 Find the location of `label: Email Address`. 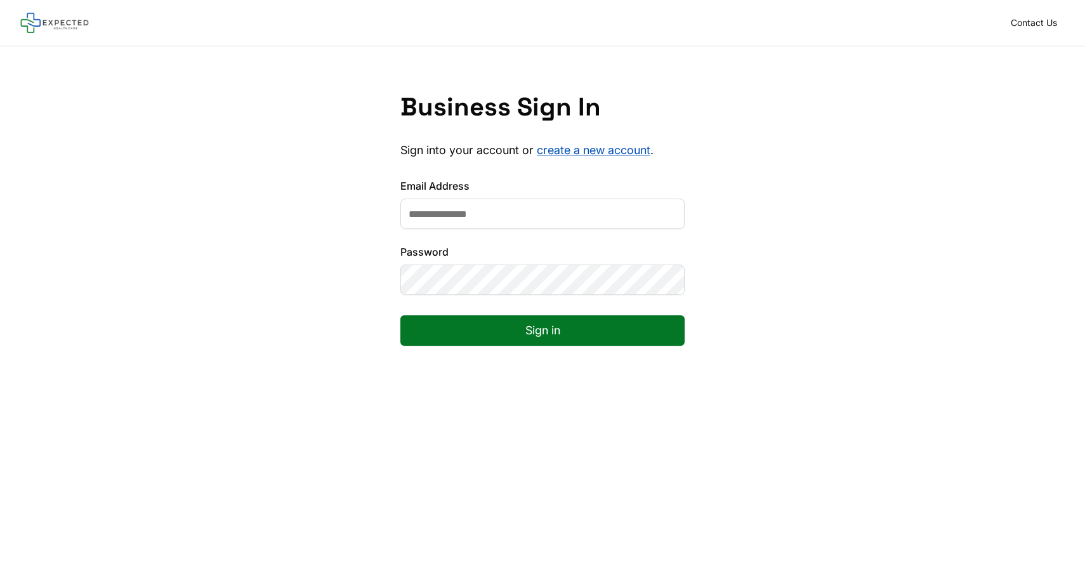

label: Email Address is located at coordinates (542, 186).